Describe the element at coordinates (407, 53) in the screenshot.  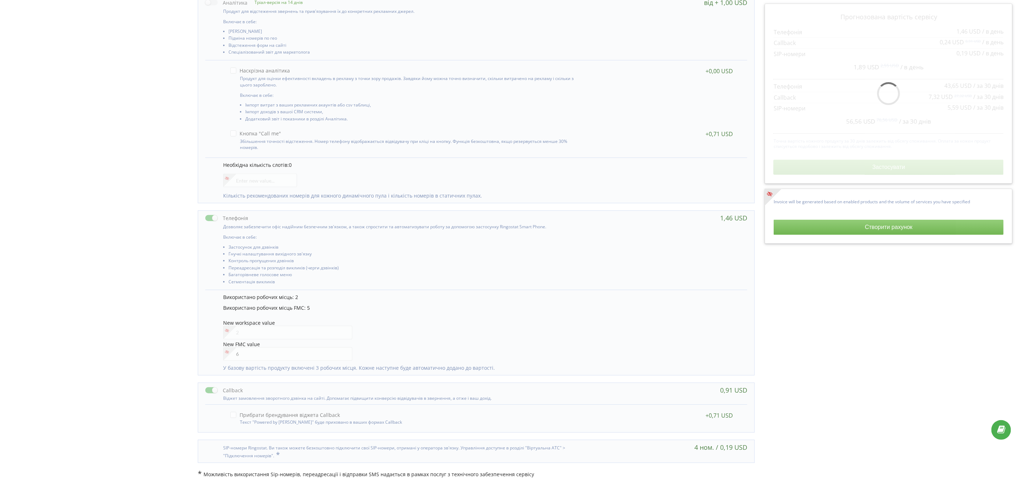
I see `li: Спеціалізований звіт для маркетолога` at that location.